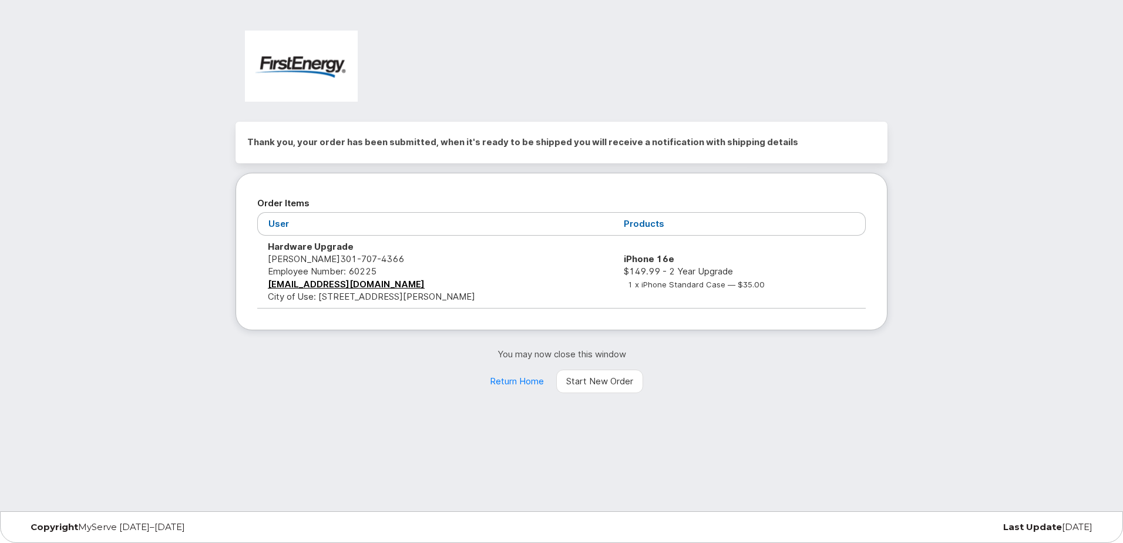 The image size is (1123, 543). I want to click on img: FirstEnergy Corp, so click(301, 66).